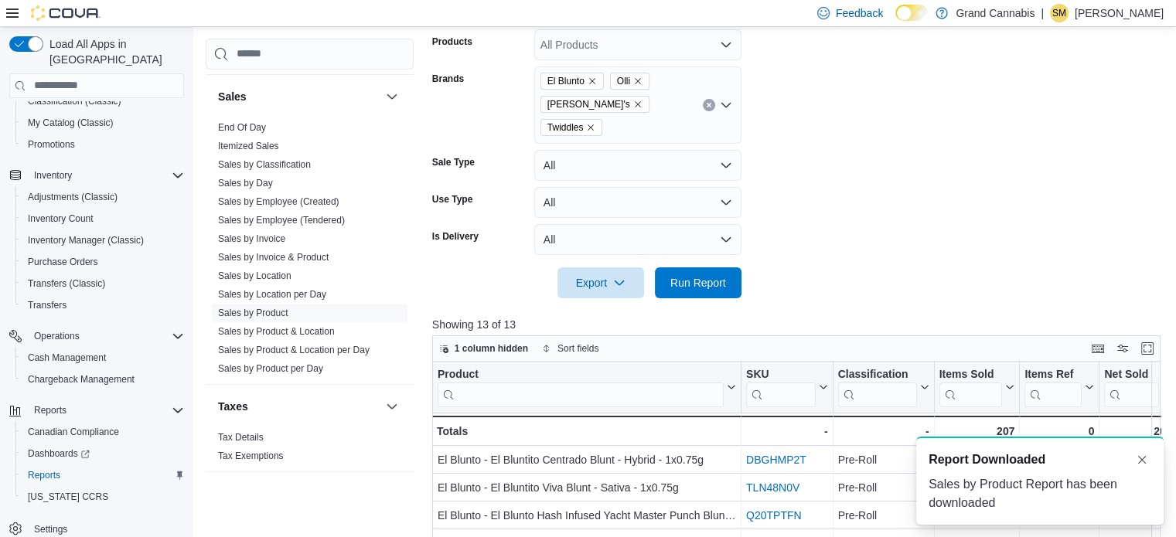 The width and height of the screenshot is (1176, 537). I want to click on h3: Sales, so click(232, 97).